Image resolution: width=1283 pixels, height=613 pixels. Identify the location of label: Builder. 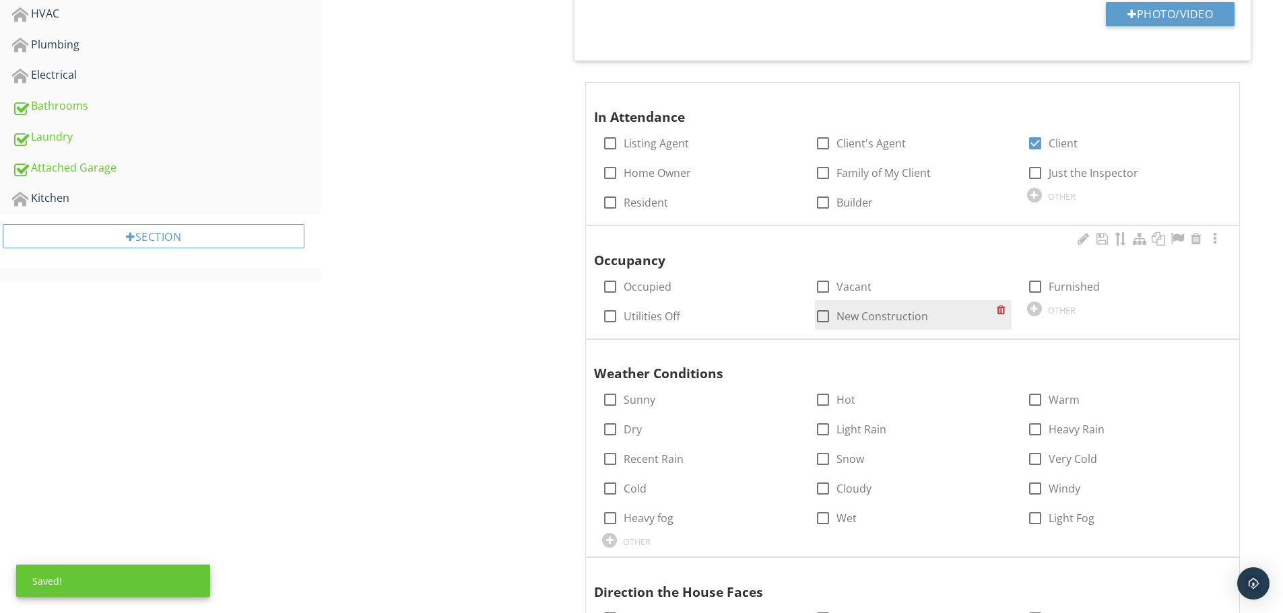
(854, 203).